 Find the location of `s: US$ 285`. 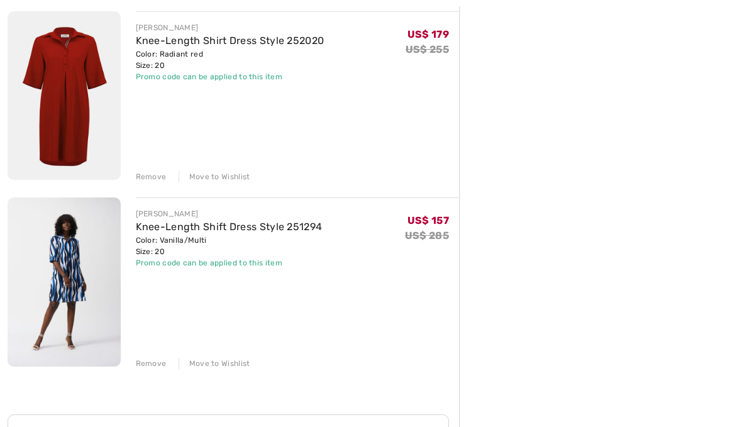

s: US$ 285 is located at coordinates (427, 235).